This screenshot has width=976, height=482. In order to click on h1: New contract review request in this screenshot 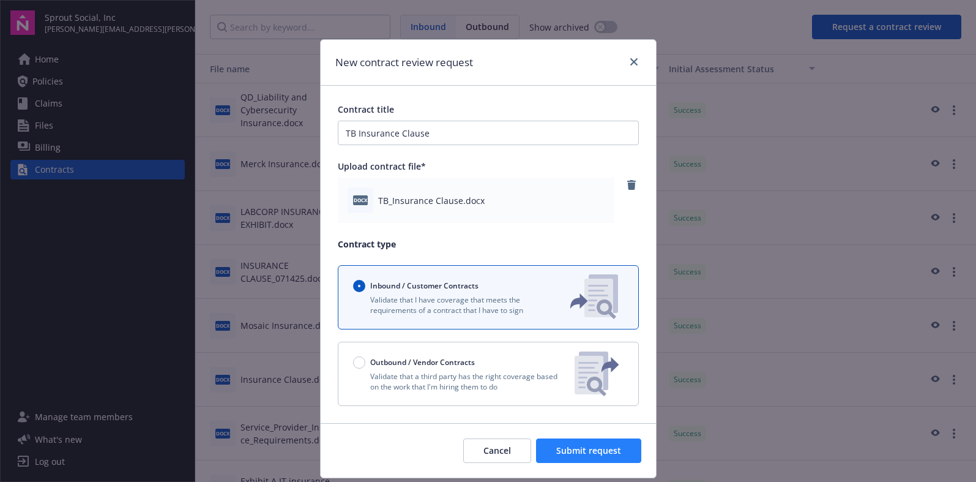, I will do `click(404, 62)`.